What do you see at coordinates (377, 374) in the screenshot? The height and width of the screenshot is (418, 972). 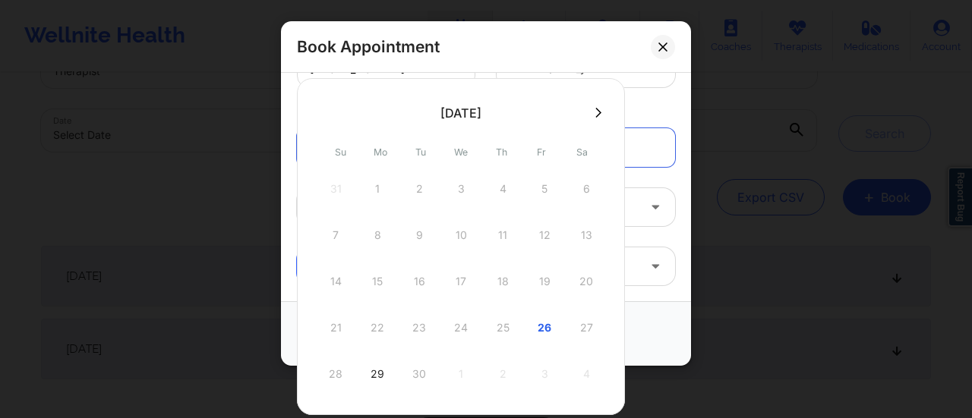 I see `div: Mon Sep 29 2025` at bounding box center [377, 374].